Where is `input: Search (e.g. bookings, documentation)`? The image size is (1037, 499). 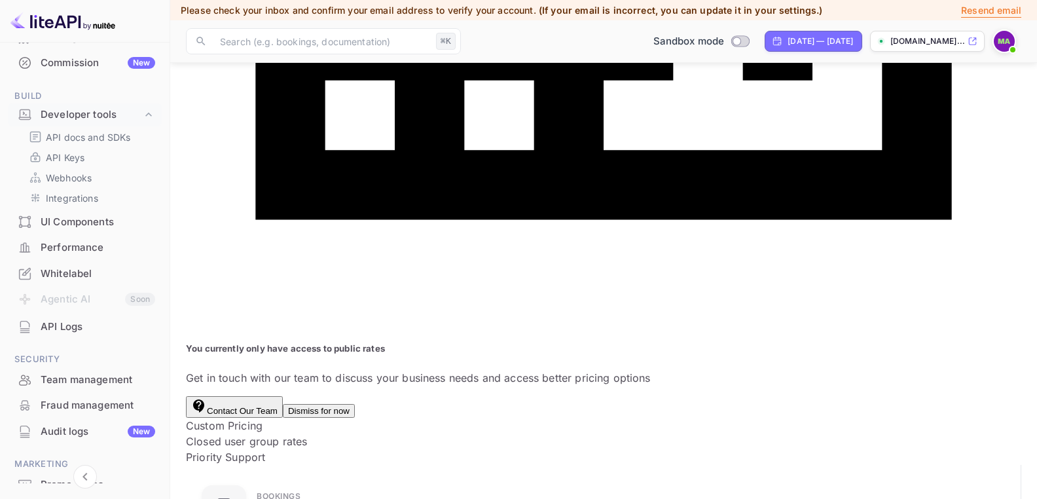
input: Search (e.g. bookings, documentation) is located at coordinates (322, 41).